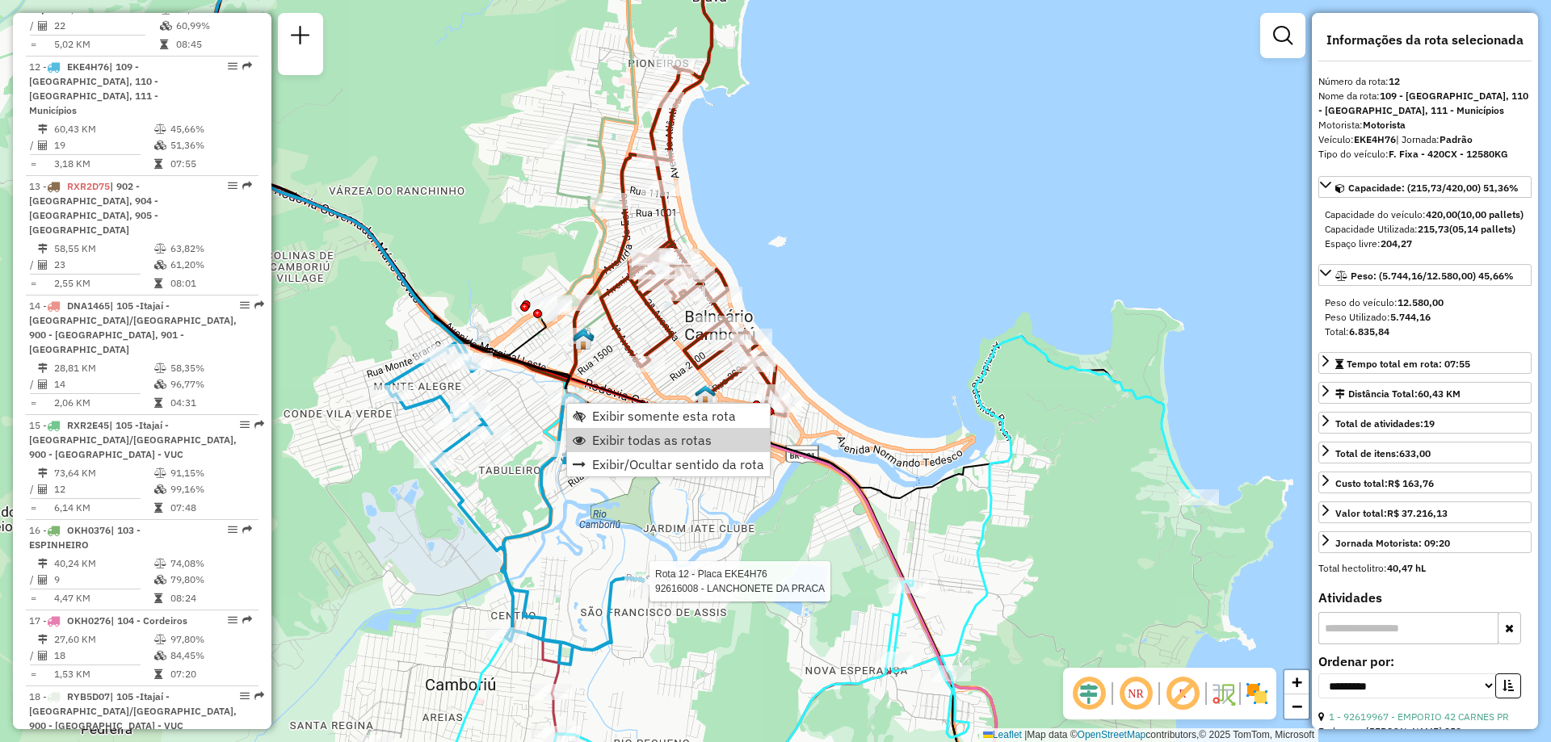  Describe the element at coordinates (1441, 214) in the screenshot. I see `strong: 420,00` at that location.